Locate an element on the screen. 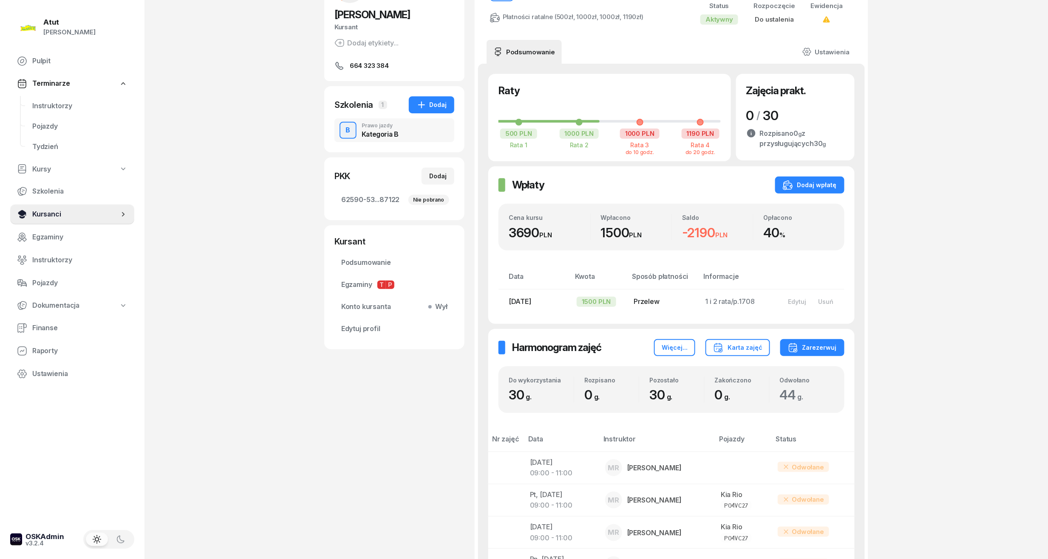 Image resolution: width=1048 pixels, height=559 pixels. div: Pozostało is located at coordinates (676, 380).